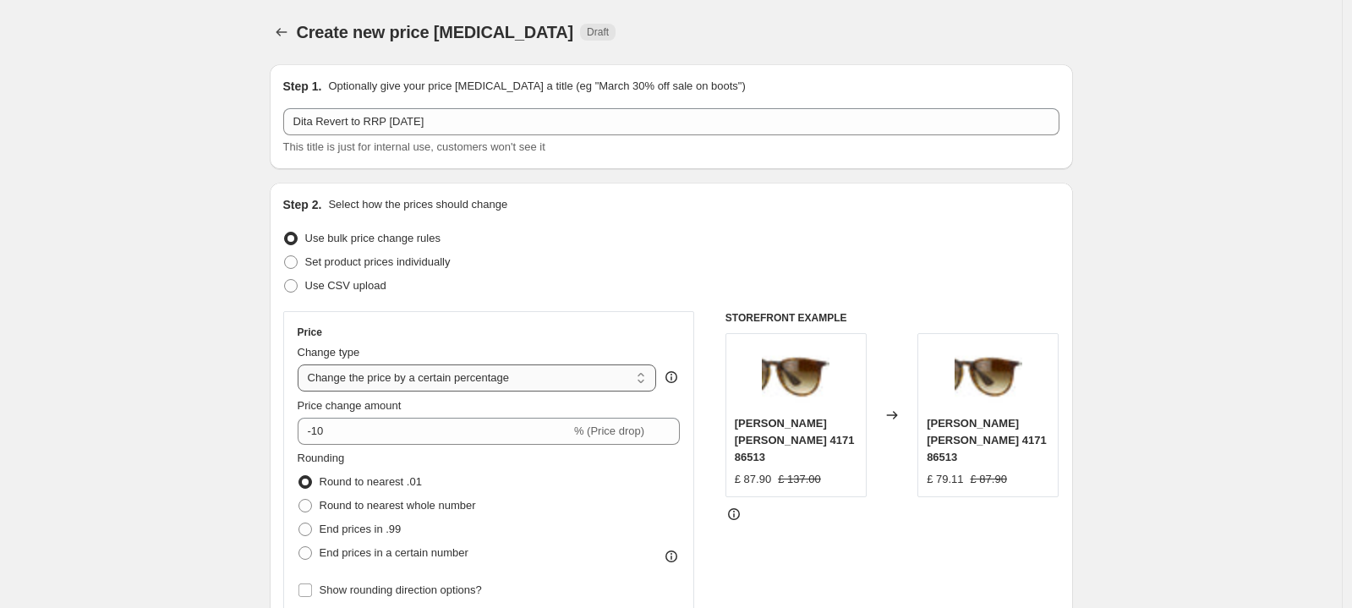 The width and height of the screenshot is (1352, 608). I want to click on span: £ 79.11, so click(945, 479).